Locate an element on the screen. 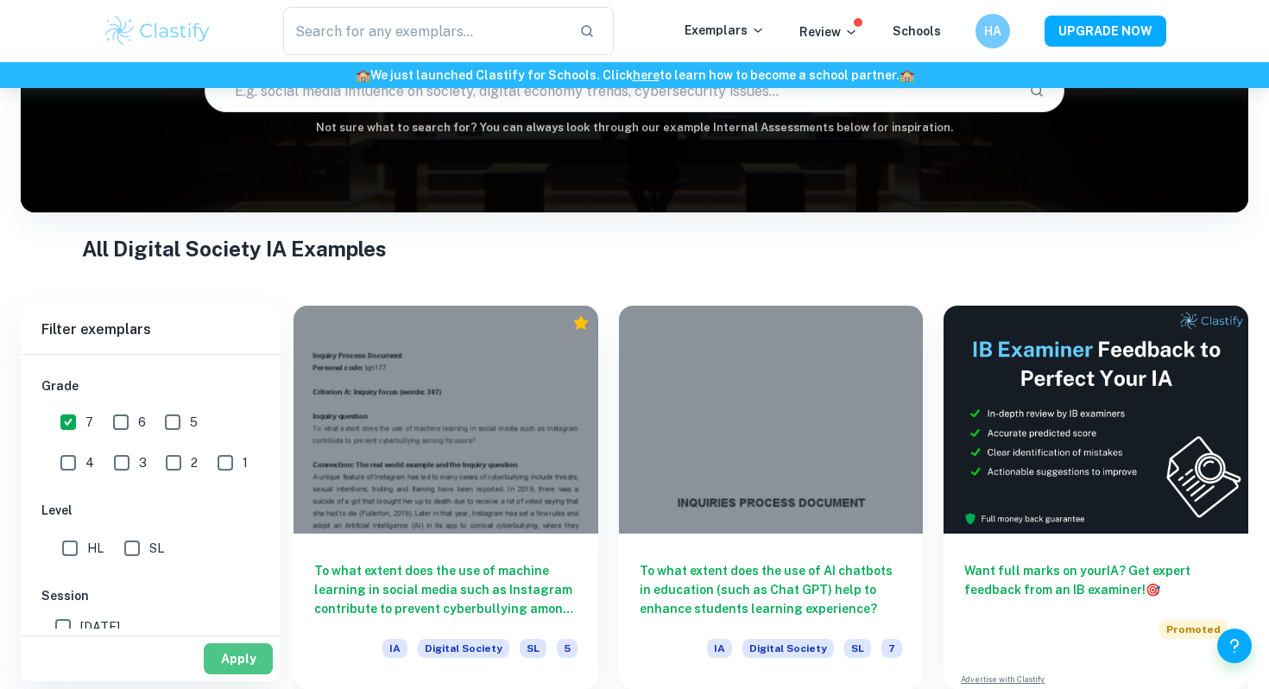 The height and width of the screenshot is (689, 1269). a: Schools is located at coordinates (917, 31).